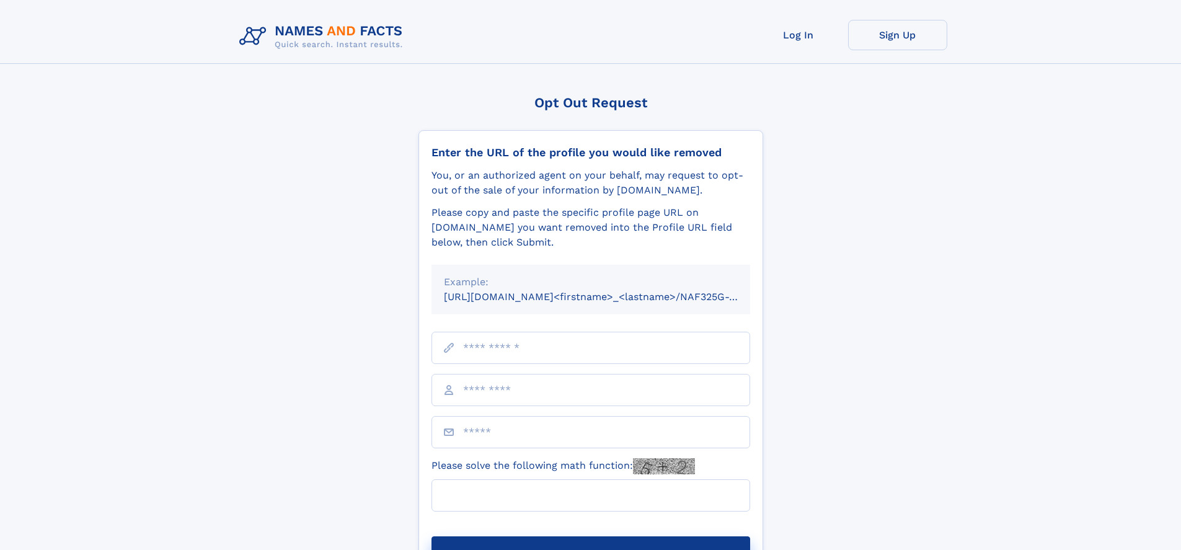 Image resolution: width=1181 pixels, height=550 pixels. What do you see at coordinates (591, 183) in the screenshot?
I see `div: You, or an authorized agent on your behalf, may request to opt-out of the sale of your informatio...` at bounding box center [591, 183].